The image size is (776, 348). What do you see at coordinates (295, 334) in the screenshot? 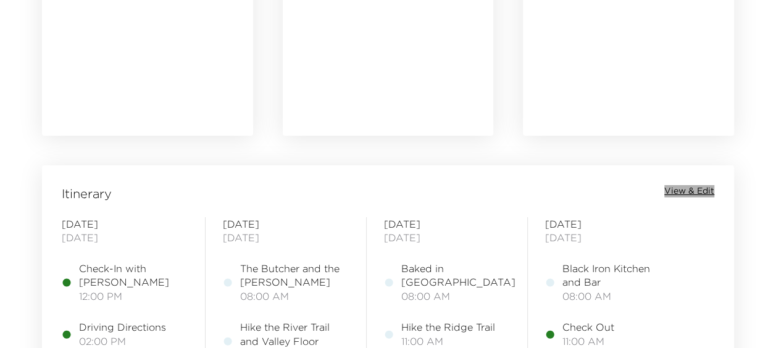
I see `span: Hike the River Trail and Valley Floor` at bounding box center [295, 334].